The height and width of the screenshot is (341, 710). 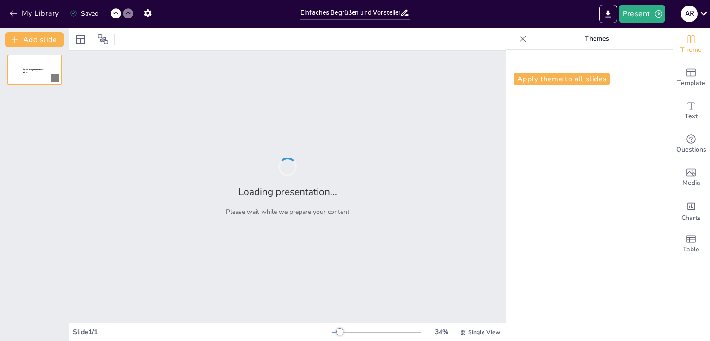 I want to click on div: Get real-time input from your audience, so click(x=691, y=144).